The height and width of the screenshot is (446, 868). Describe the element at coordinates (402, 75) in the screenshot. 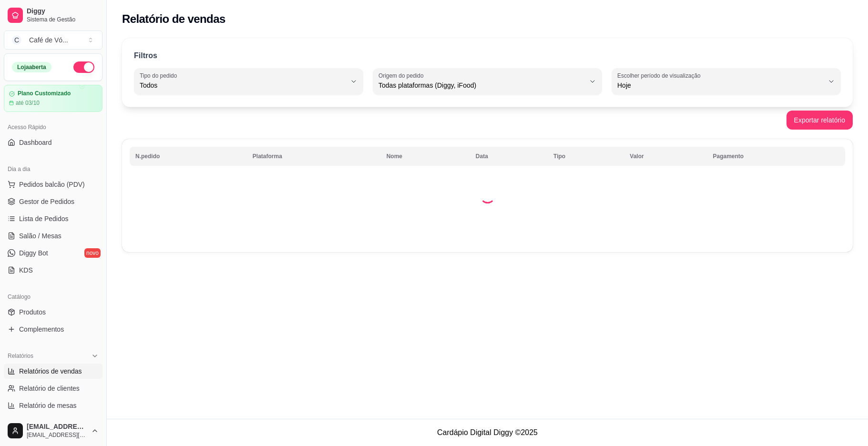

I see `label: Origem do pedido` at that location.